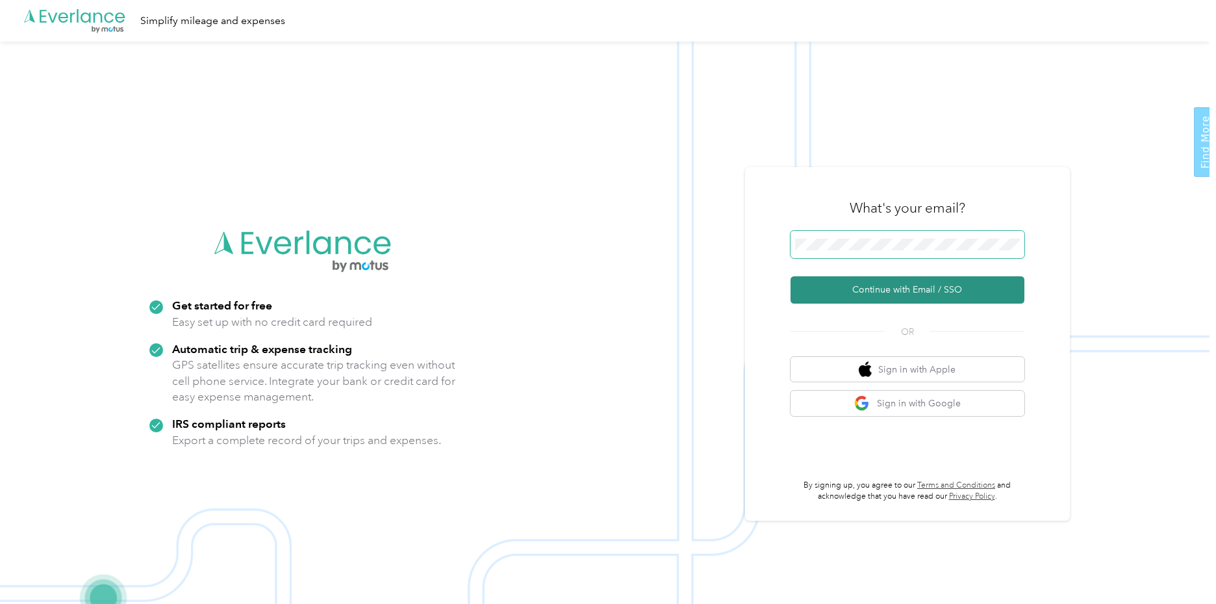 This screenshot has height=604, width=1216. What do you see at coordinates (229, 423) in the screenshot?
I see `strong: IRS compliant reports` at bounding box center [229, 423].